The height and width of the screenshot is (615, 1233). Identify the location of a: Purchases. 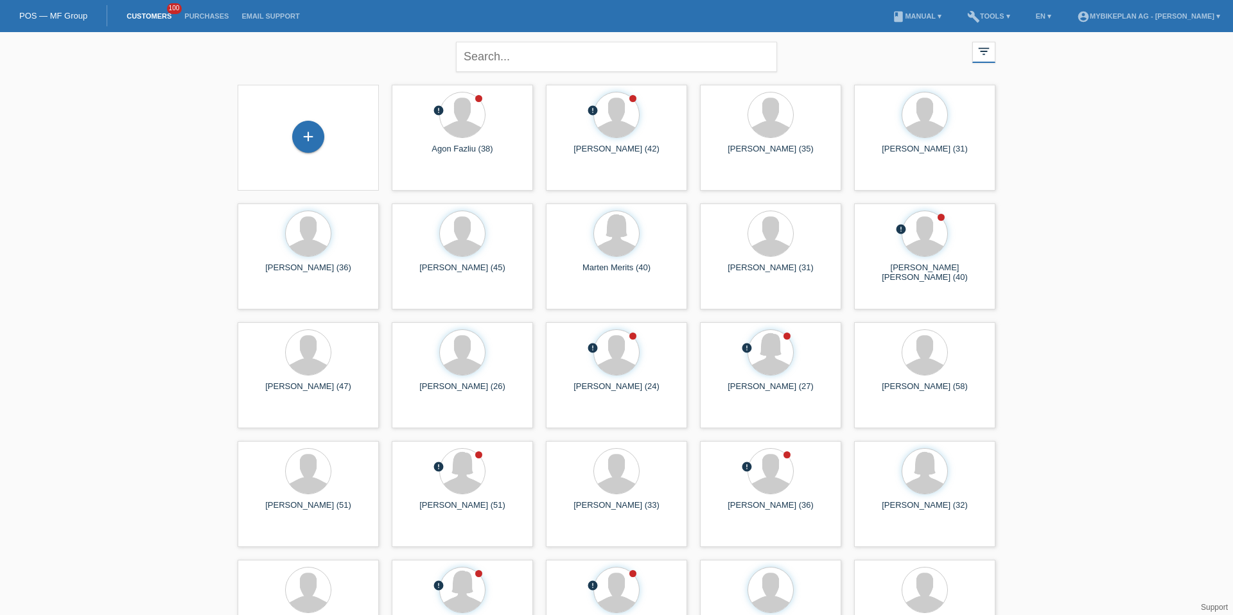
(206, 16).